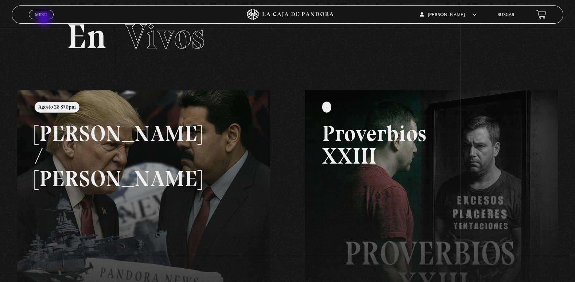 The height and width of the screenshot is (282, 575). I want to click on span: Vivos, so click(165, 36).